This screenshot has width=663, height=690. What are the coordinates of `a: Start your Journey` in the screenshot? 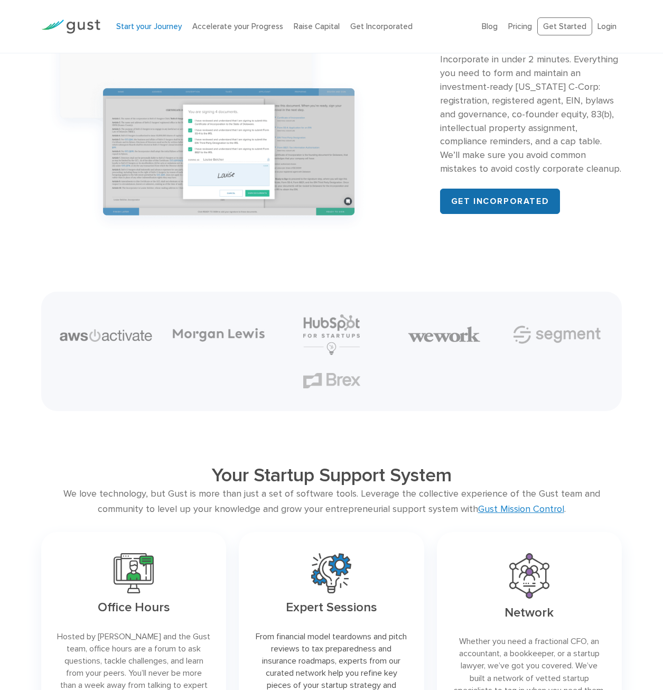 It's located at (149, 26).